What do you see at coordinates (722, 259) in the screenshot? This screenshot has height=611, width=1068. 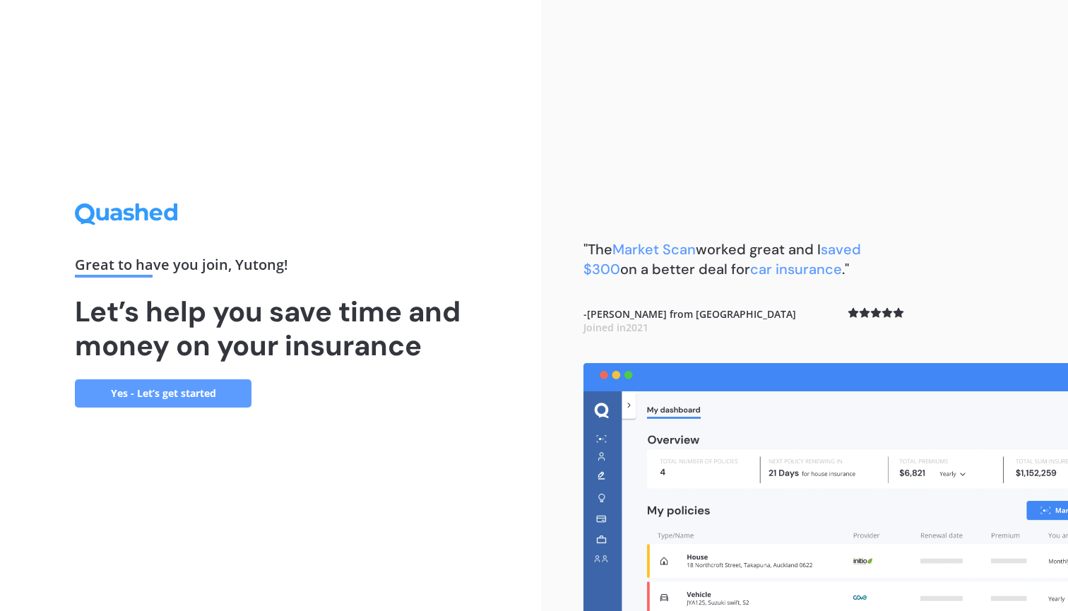 I see `span: saved $300` at bounding box center [722, 259].